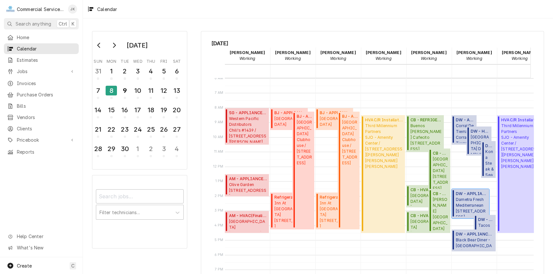 Image resolution: width=553 pixels, height=274 pixels. What do you see at coordinates (46, 237) in the screenshot?
I see `span: Help Center` at bounding box center [46, 237].